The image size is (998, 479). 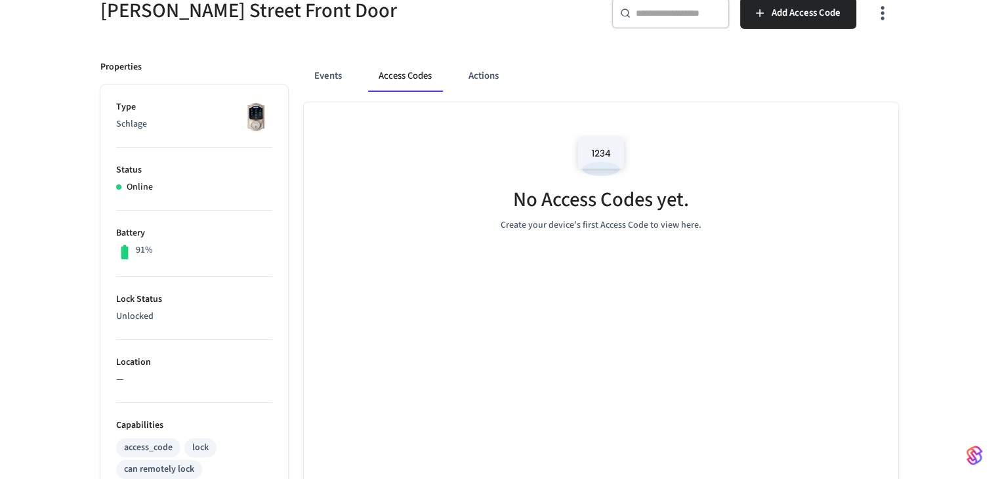 I want to click on h5: No Access Codes yet., so click(x=601, y=200).